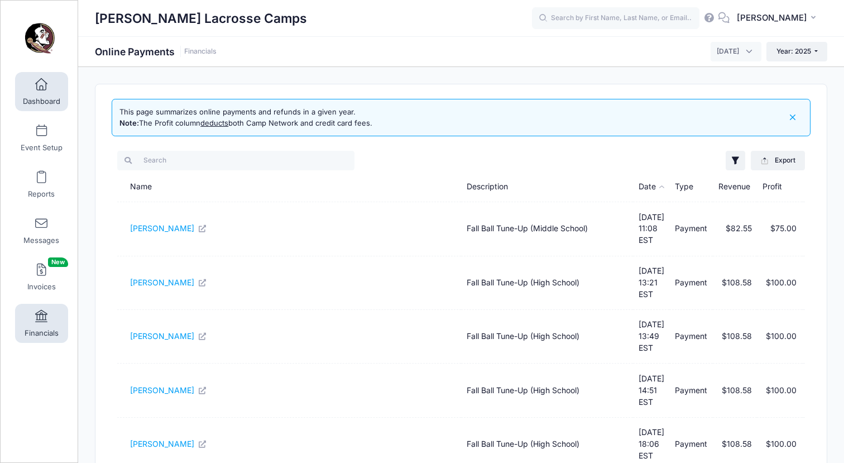  I want to click on span: Financials, so click(41, 333).